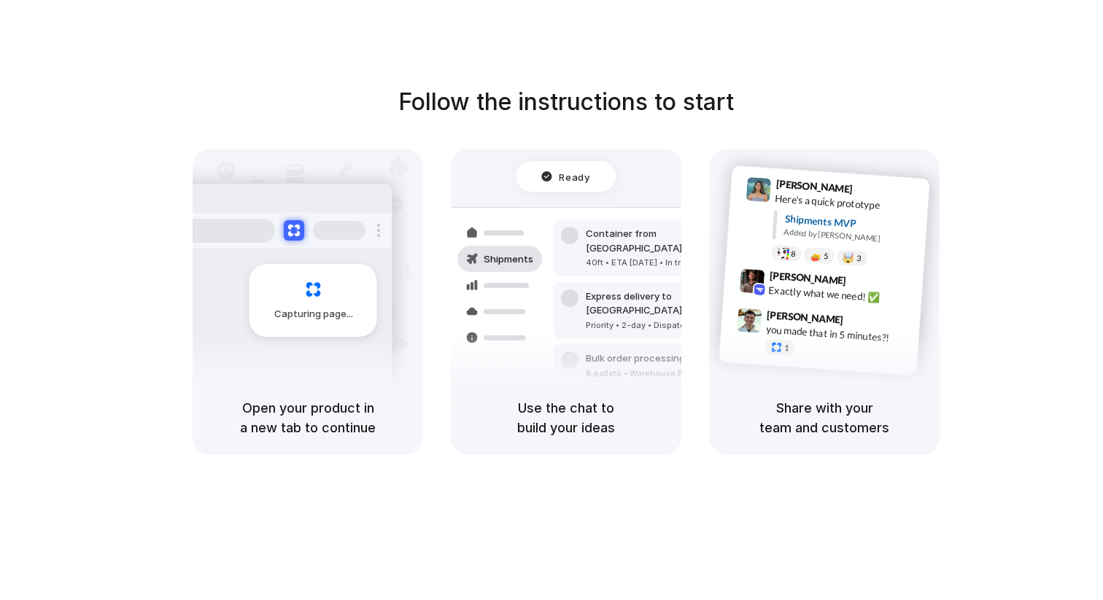  What do you see at coordinates (872, 192) in the screenshot?
I see `span: 9:41 AM` at bounding box center [872, 192].